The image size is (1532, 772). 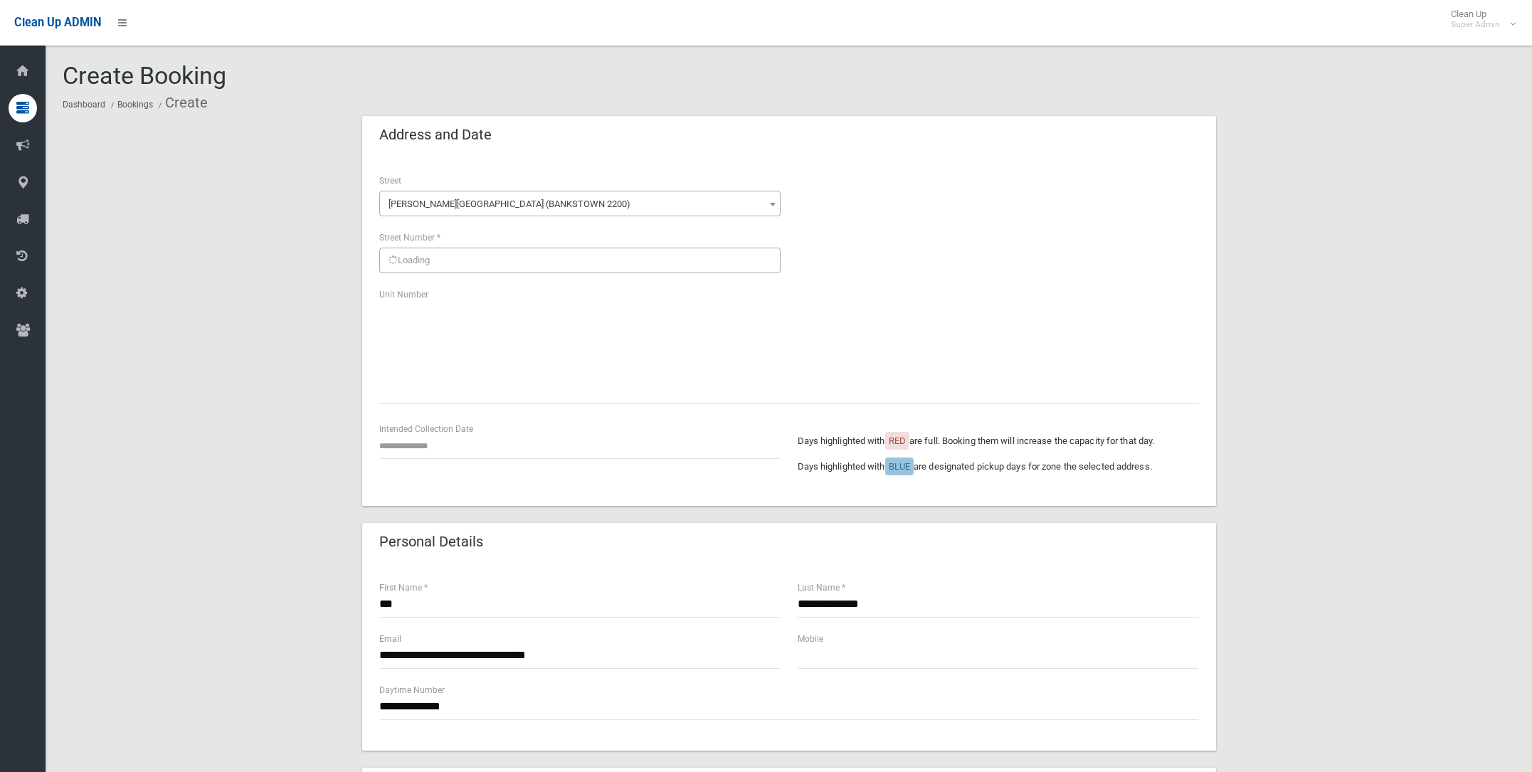 I want to click on span: Clean Up ADMIN, so click(x=58, y=22).